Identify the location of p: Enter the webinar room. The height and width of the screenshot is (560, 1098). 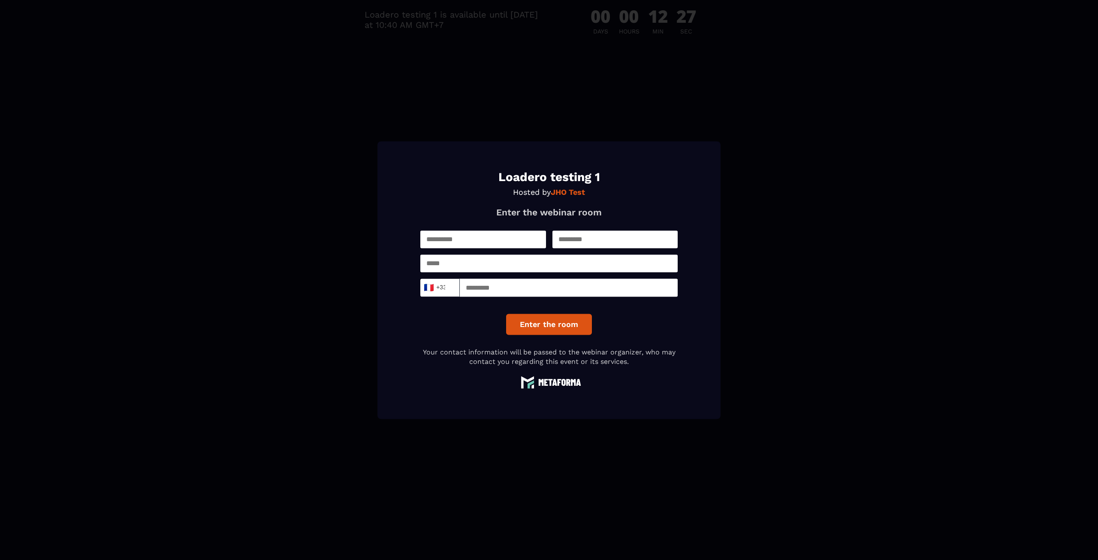
(549, 212).